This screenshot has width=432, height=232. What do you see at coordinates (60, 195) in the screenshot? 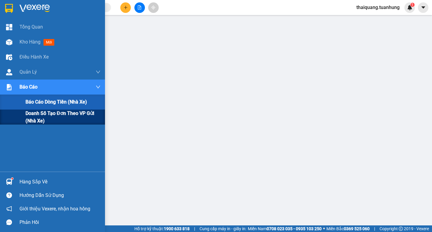
I see `div: Hướng dẫn sử dụng` at bounding box center [60, 195].